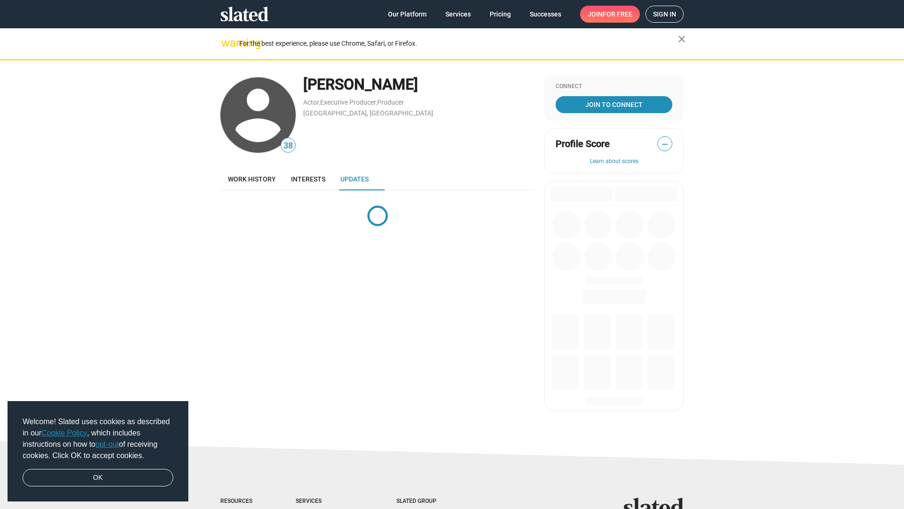  I want to click on a: opt-out, so click(107, 444).